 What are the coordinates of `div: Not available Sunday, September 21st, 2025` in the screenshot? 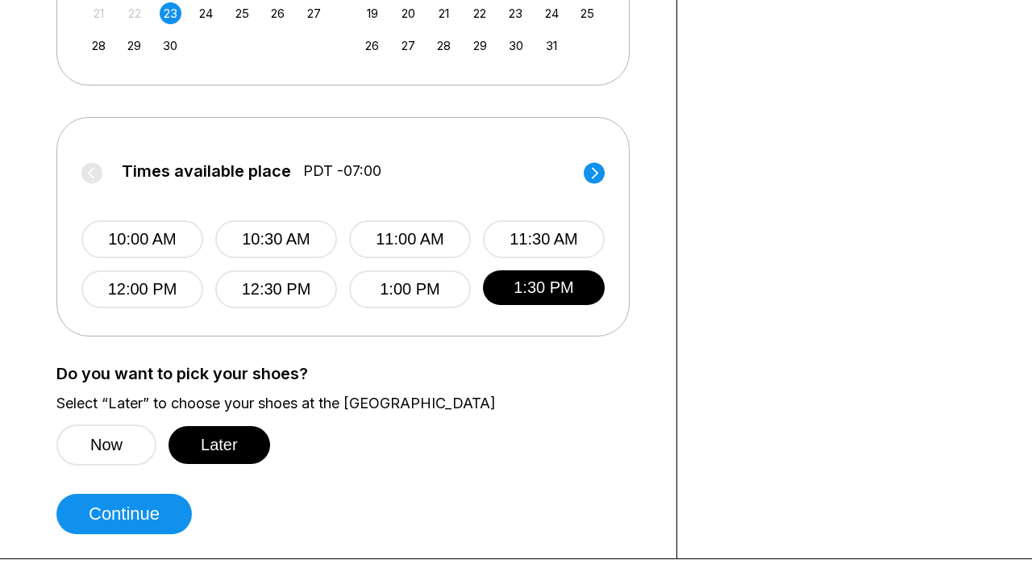 It's located at (98, 13).